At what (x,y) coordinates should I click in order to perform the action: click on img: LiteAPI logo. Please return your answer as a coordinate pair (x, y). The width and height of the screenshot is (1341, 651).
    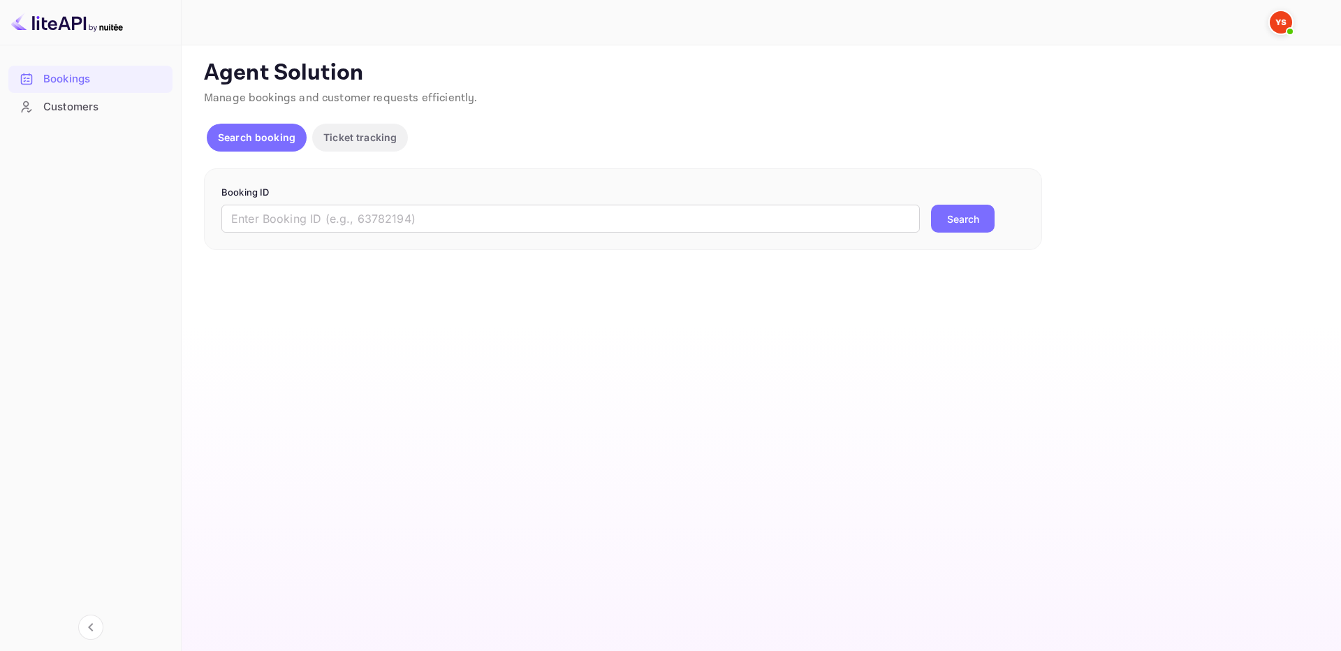
    Looking at the image, I should click on (67, 22).